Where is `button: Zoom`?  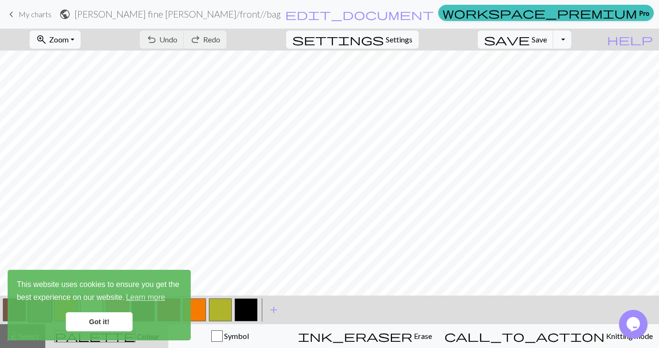
button: Zoom is located at coordinates (55, 40).